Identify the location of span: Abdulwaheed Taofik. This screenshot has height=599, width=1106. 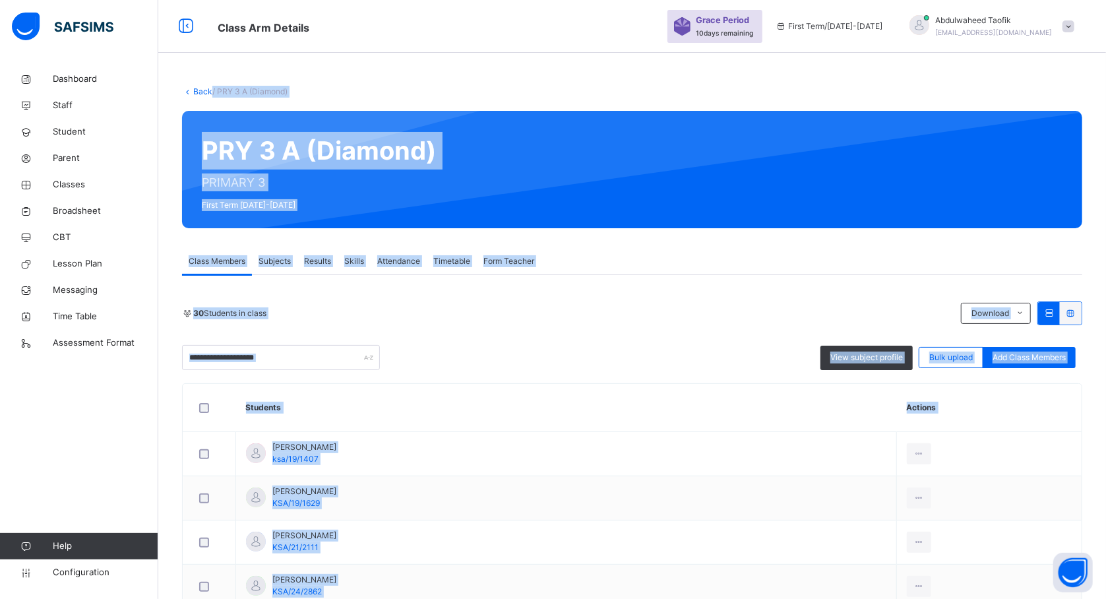
(994, 20).